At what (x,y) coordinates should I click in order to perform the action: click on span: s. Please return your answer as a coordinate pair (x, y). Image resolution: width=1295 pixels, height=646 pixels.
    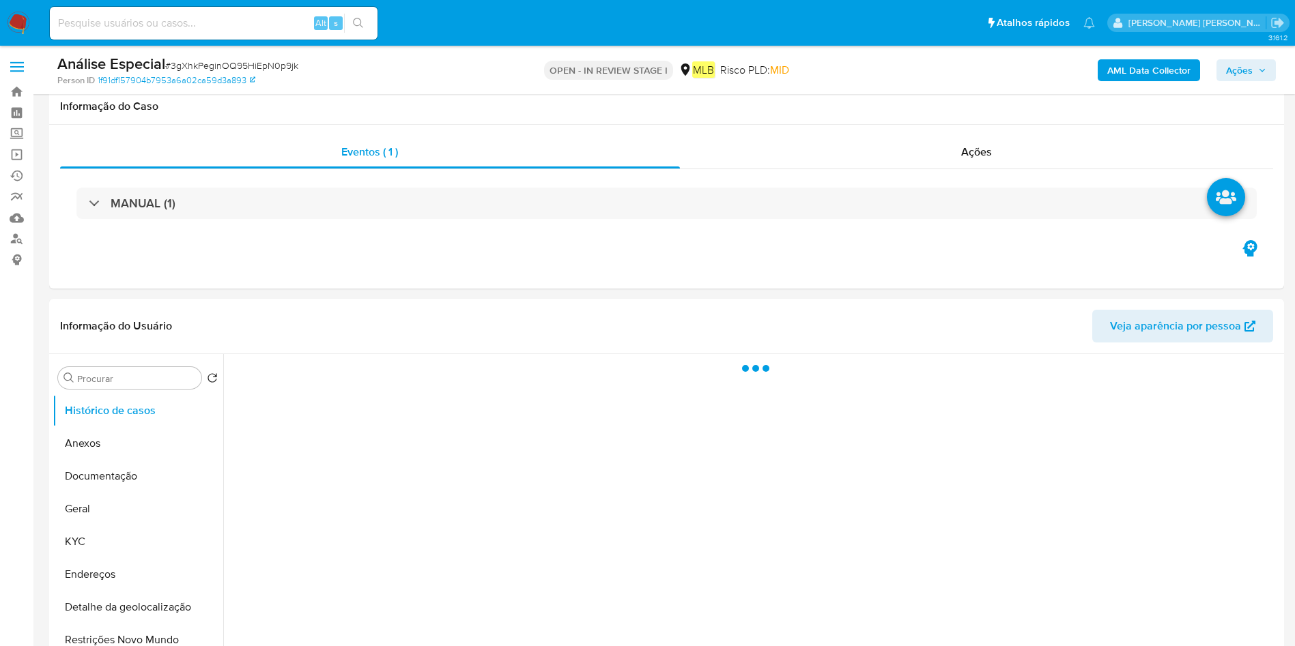
    Looking at the image, I should click on (336, 23).